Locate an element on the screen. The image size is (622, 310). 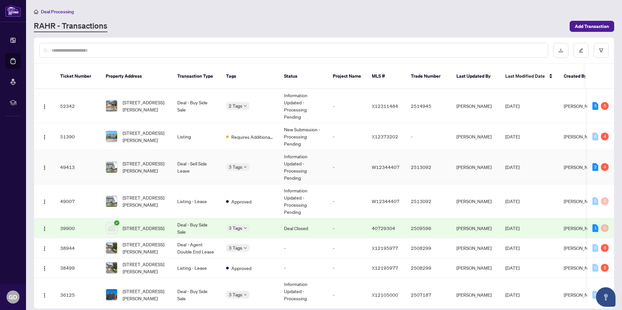
button: Open asap is located at coordinates (605, 297).